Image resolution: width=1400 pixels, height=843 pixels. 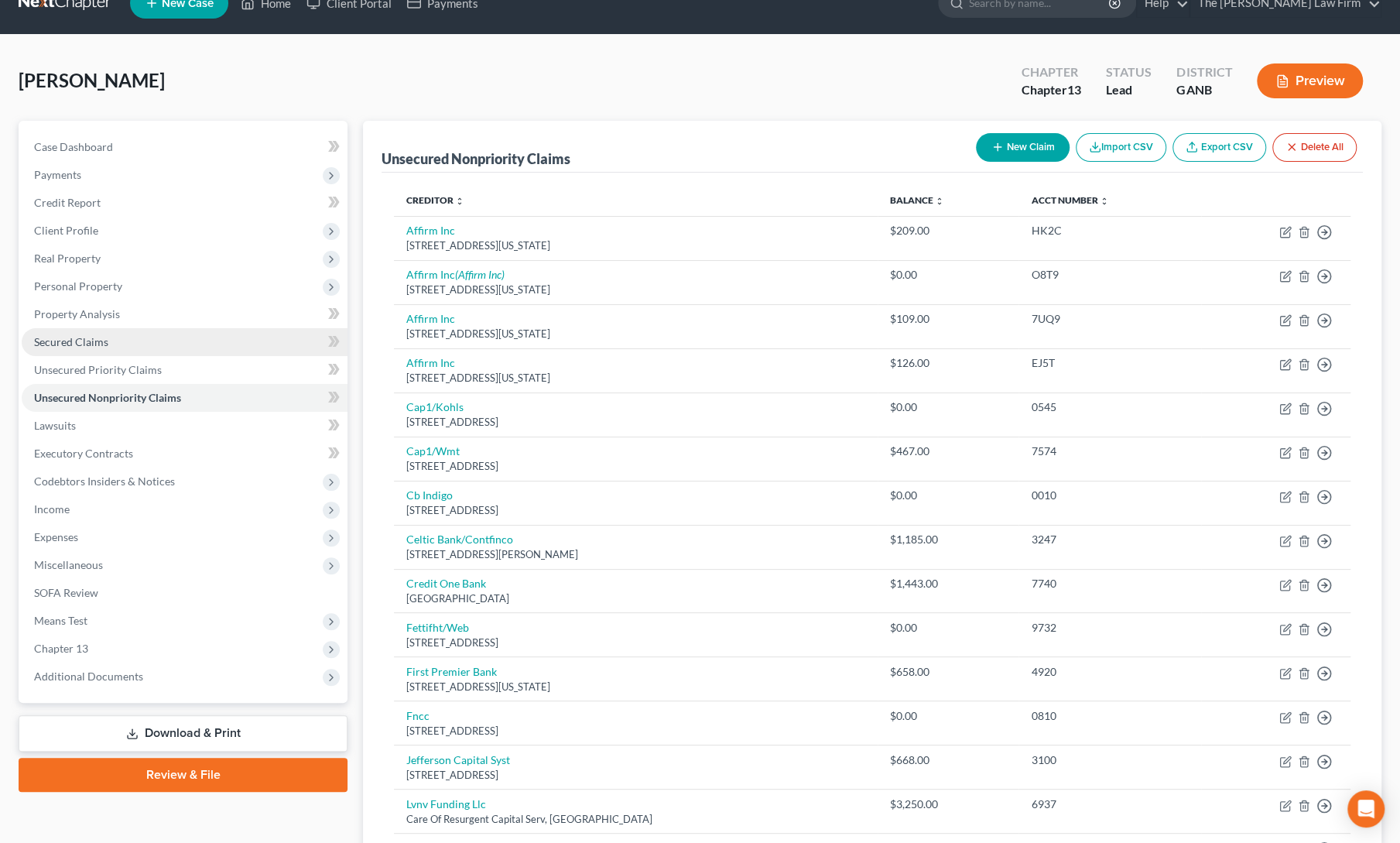 What do you see at coordinates (1111, 231) in the screenshot?
I see `div: HK2C` at bounding box center [1111, 231].